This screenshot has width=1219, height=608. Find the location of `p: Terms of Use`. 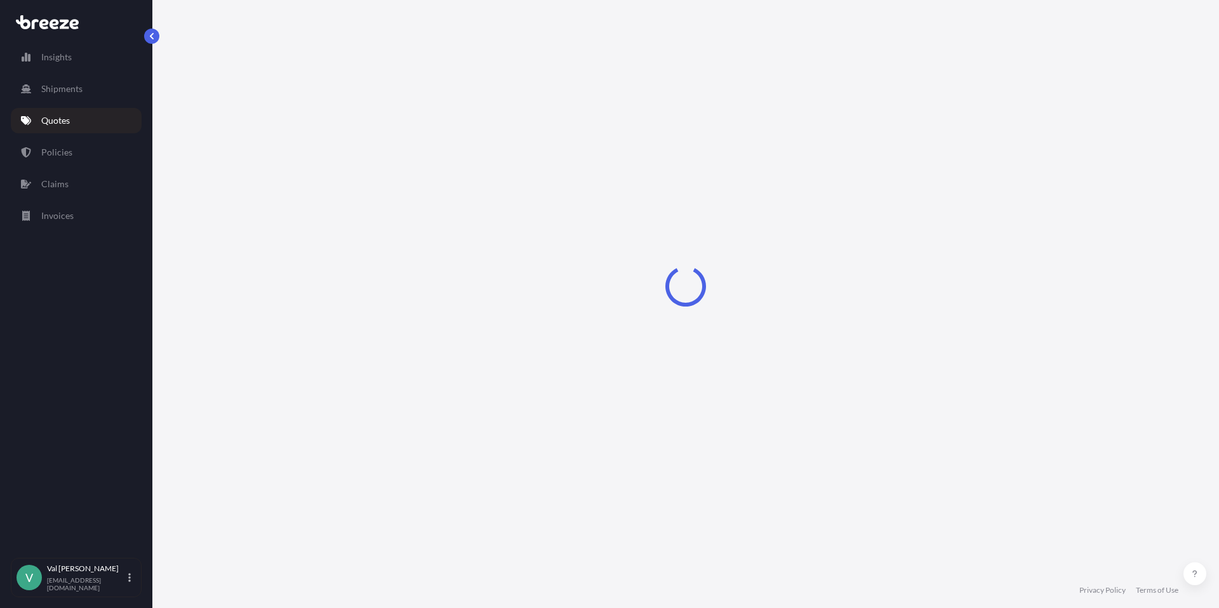

p: Terms of Use is located at coordinates (1157, 590).